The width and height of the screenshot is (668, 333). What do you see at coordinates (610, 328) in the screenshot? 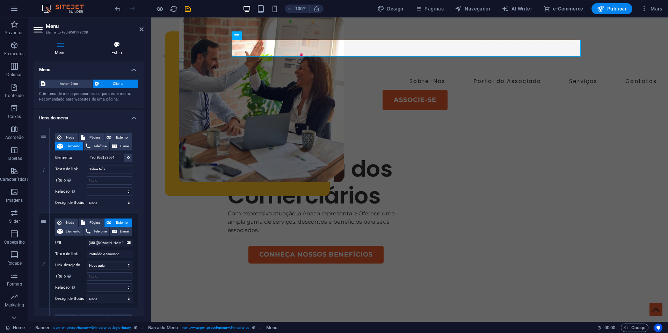
I see `span: 00 00` at bounding box center [610, 328].